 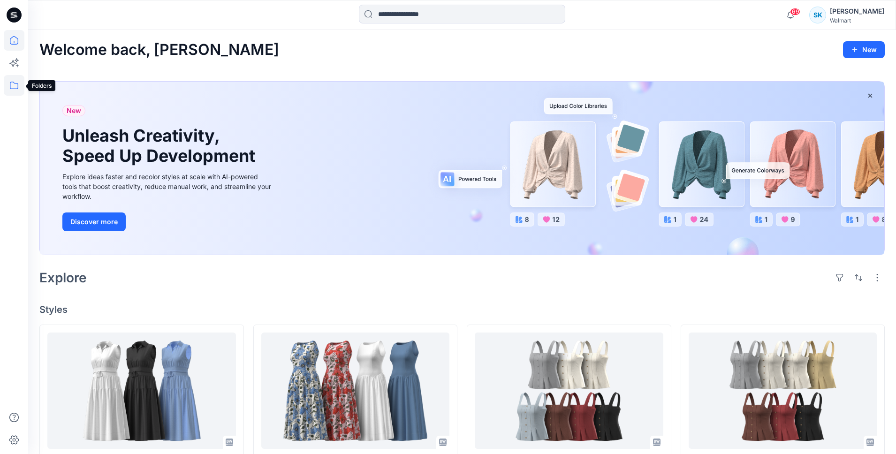 What do you see at coordinates (142, 390) in the screenshot?
I see `a: DS226M06 SLS BELTED MAXI SHIRT DRESS` at bounding box center [142, 390].